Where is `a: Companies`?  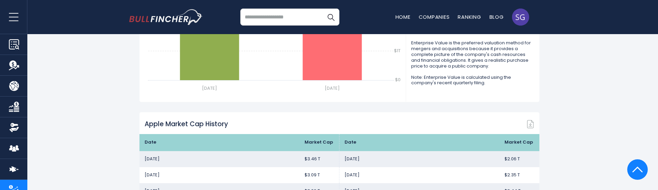 a: Companies is located at coordinates (434, 17).